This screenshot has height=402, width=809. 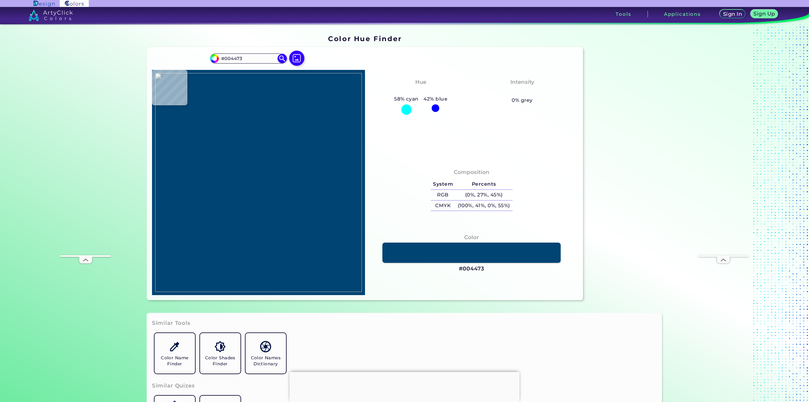 What do you see at coordinates (443, 195) in the screenshot?
I see `h5: RGB` at bounding box center [443, 195].